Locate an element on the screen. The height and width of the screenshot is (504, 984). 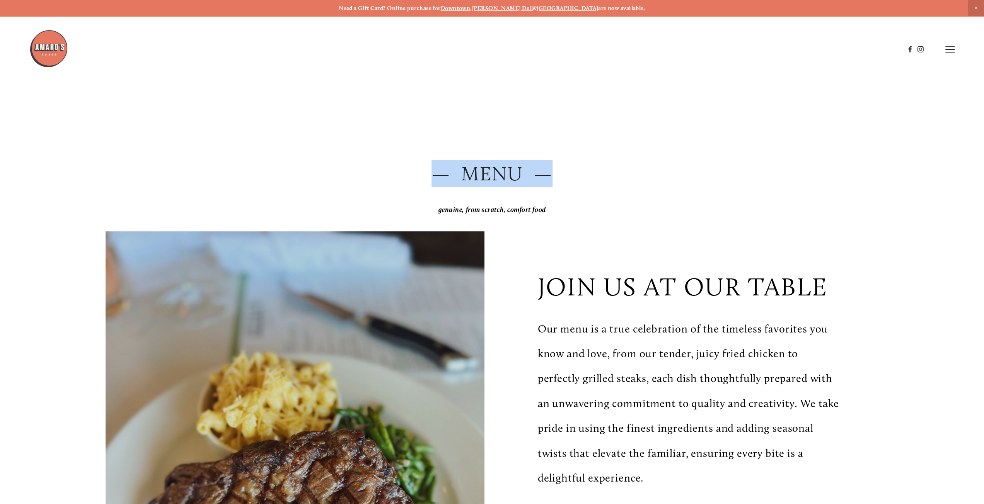
strong: Downtown is located at coordinates (455, 8).